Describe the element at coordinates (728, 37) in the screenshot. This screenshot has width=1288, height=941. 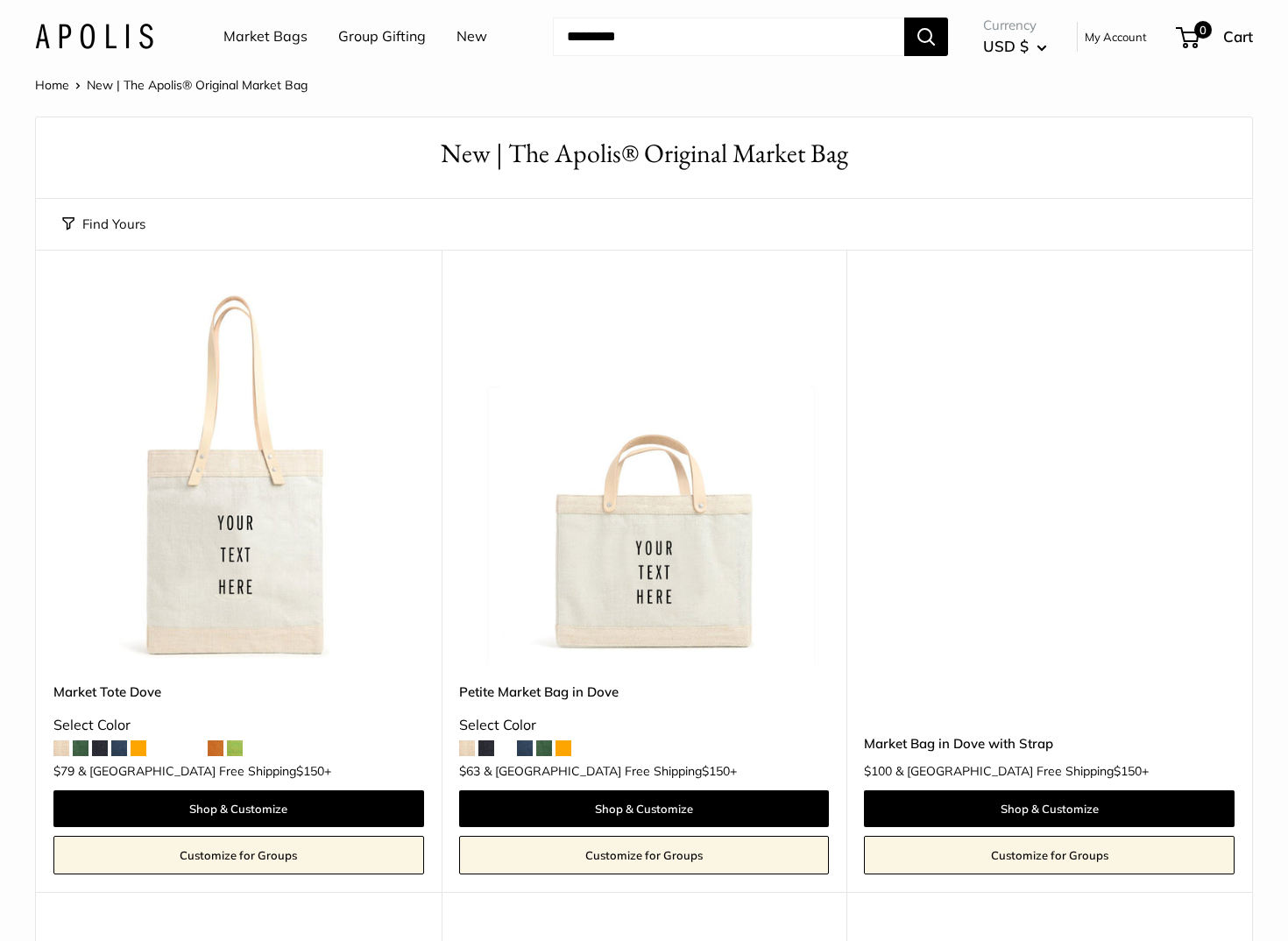
I see `input: Search...` at that location.